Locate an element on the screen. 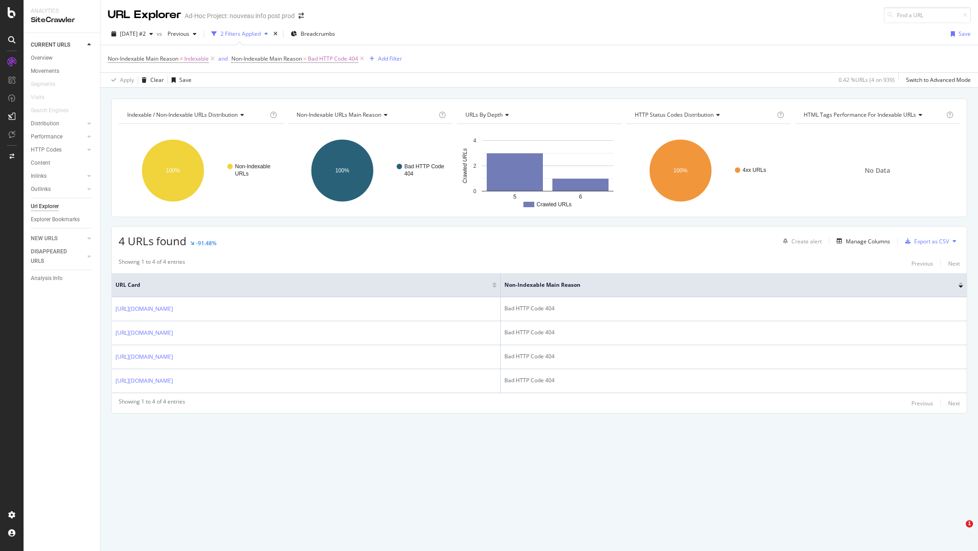  div: DISAPPEARED URLS is located at coordinates (53, 257).